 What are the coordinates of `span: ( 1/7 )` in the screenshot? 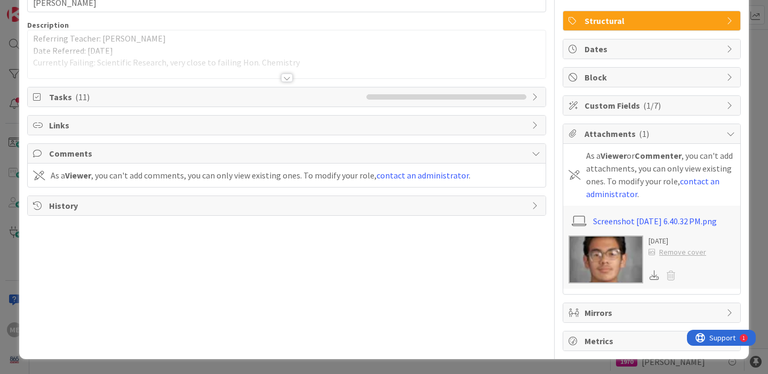 It's located at (651, 106).